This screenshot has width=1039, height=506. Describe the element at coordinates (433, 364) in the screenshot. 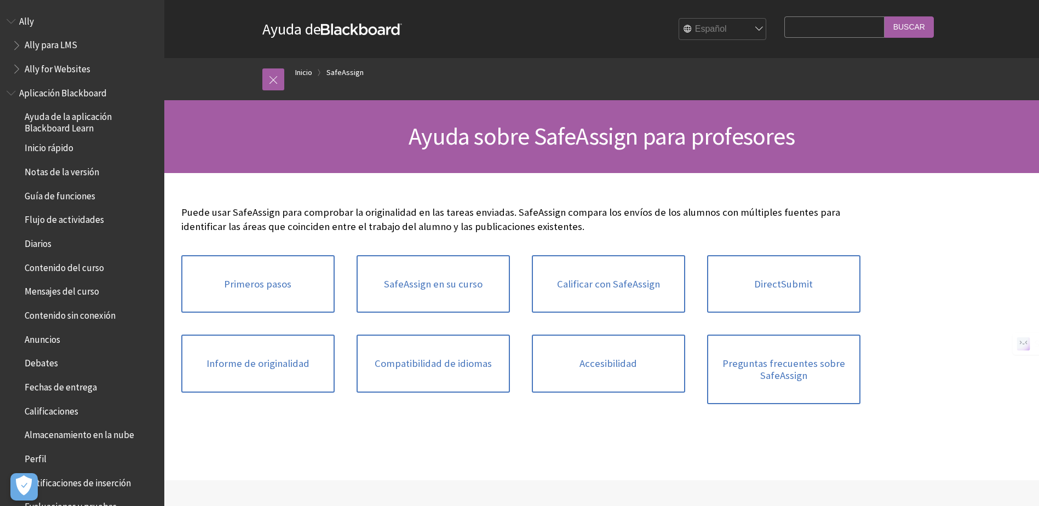

I see `a: Compatibilidad de idiomas` at that location.